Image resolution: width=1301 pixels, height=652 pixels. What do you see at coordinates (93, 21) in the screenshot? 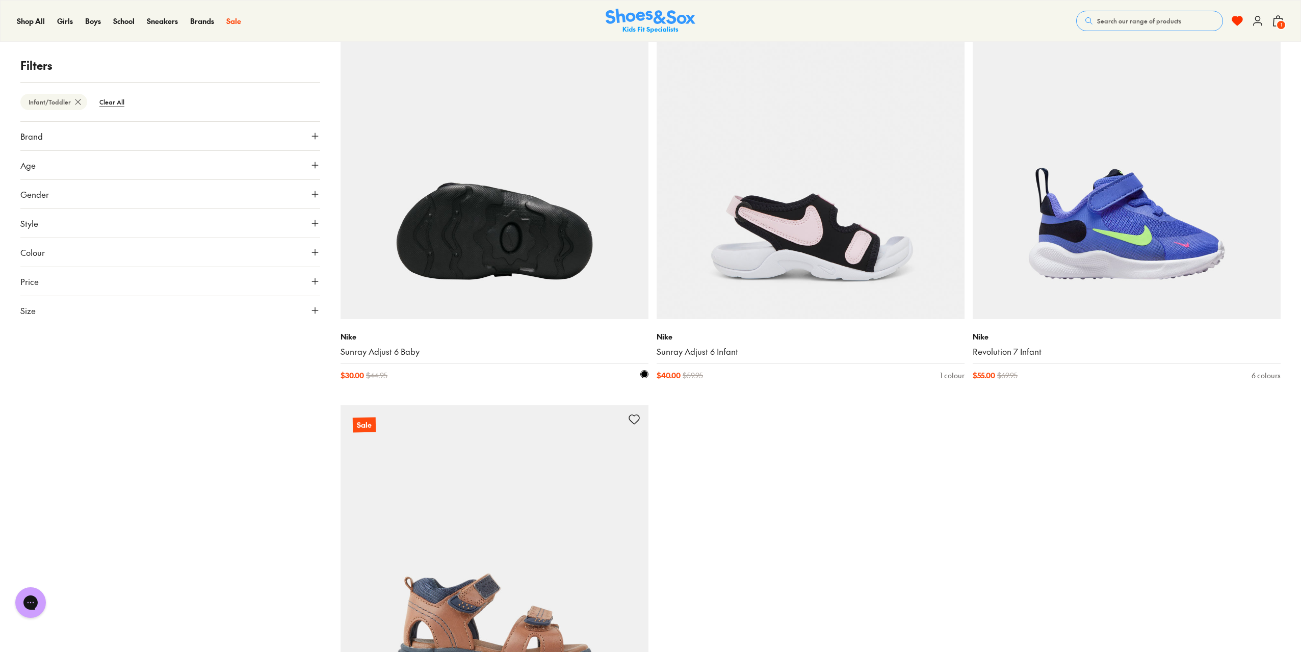
I see `span: Boys` at bounding box center [93, 21].